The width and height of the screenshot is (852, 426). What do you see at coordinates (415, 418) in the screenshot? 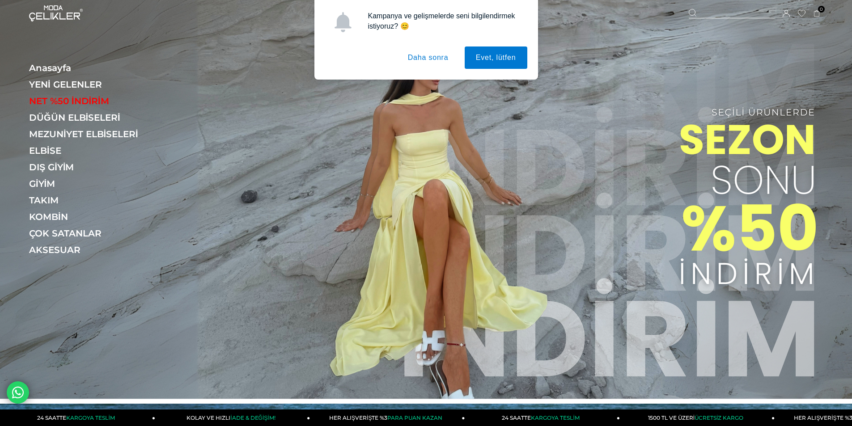
I see `span: PARA PUAN KAZAN` at bounding box center [415, 418].